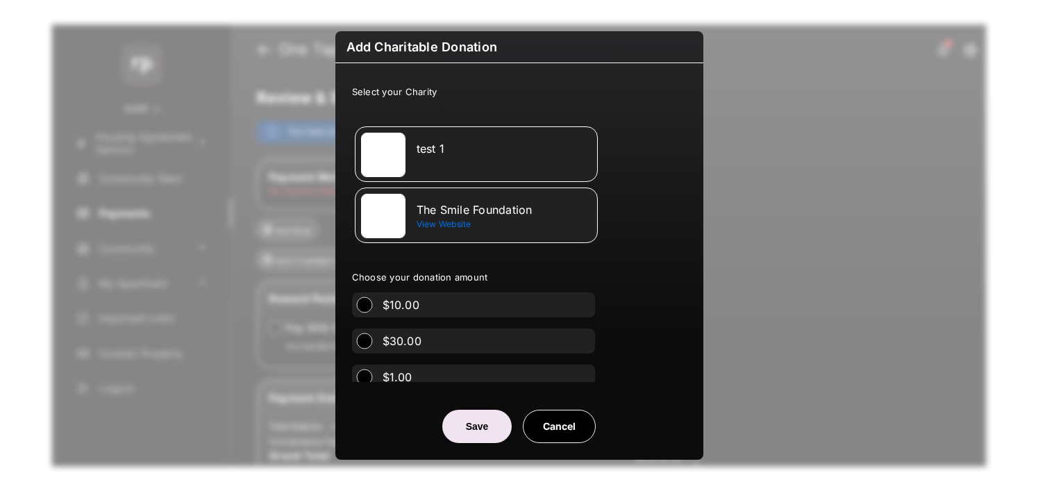  Describe the element at coordinates (519, 47) in the screenshot. I see `h2: Add Charitable Donation` at that location.